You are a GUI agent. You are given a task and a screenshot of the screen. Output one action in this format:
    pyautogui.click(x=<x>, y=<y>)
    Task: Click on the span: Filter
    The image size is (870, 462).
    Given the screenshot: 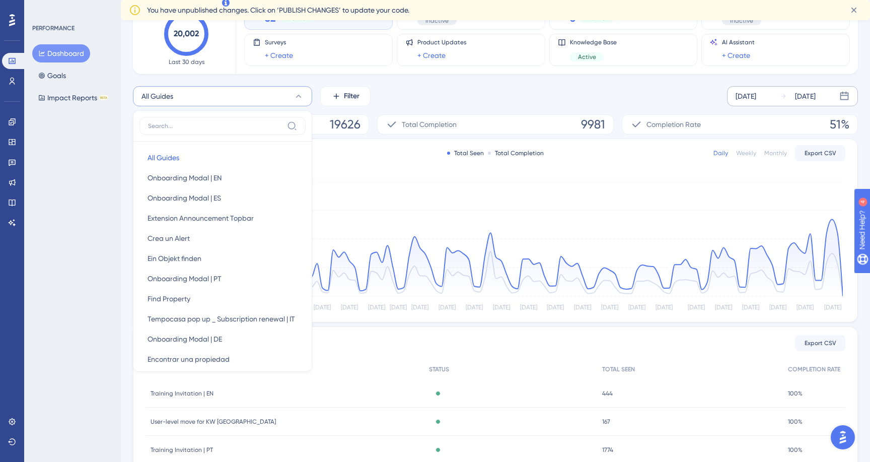 What is the action you would take?
    pyautogui.click(x=351, y=96)
    